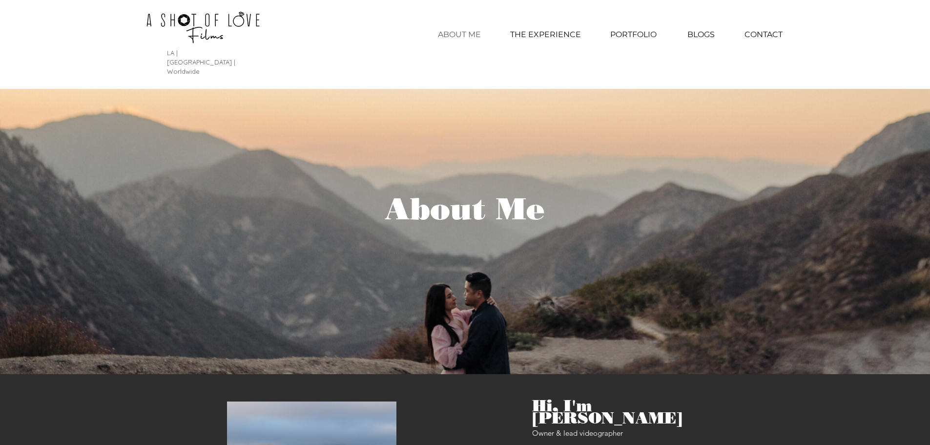 This screenshot has width=930, height=445. I want to click on nav: Site, so click(610, 35).